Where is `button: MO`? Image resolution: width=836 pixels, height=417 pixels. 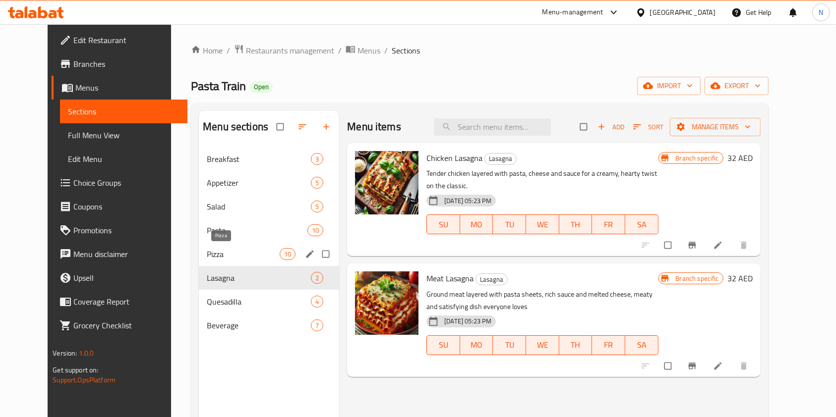 button: MO is located at coordinates (476, 346).